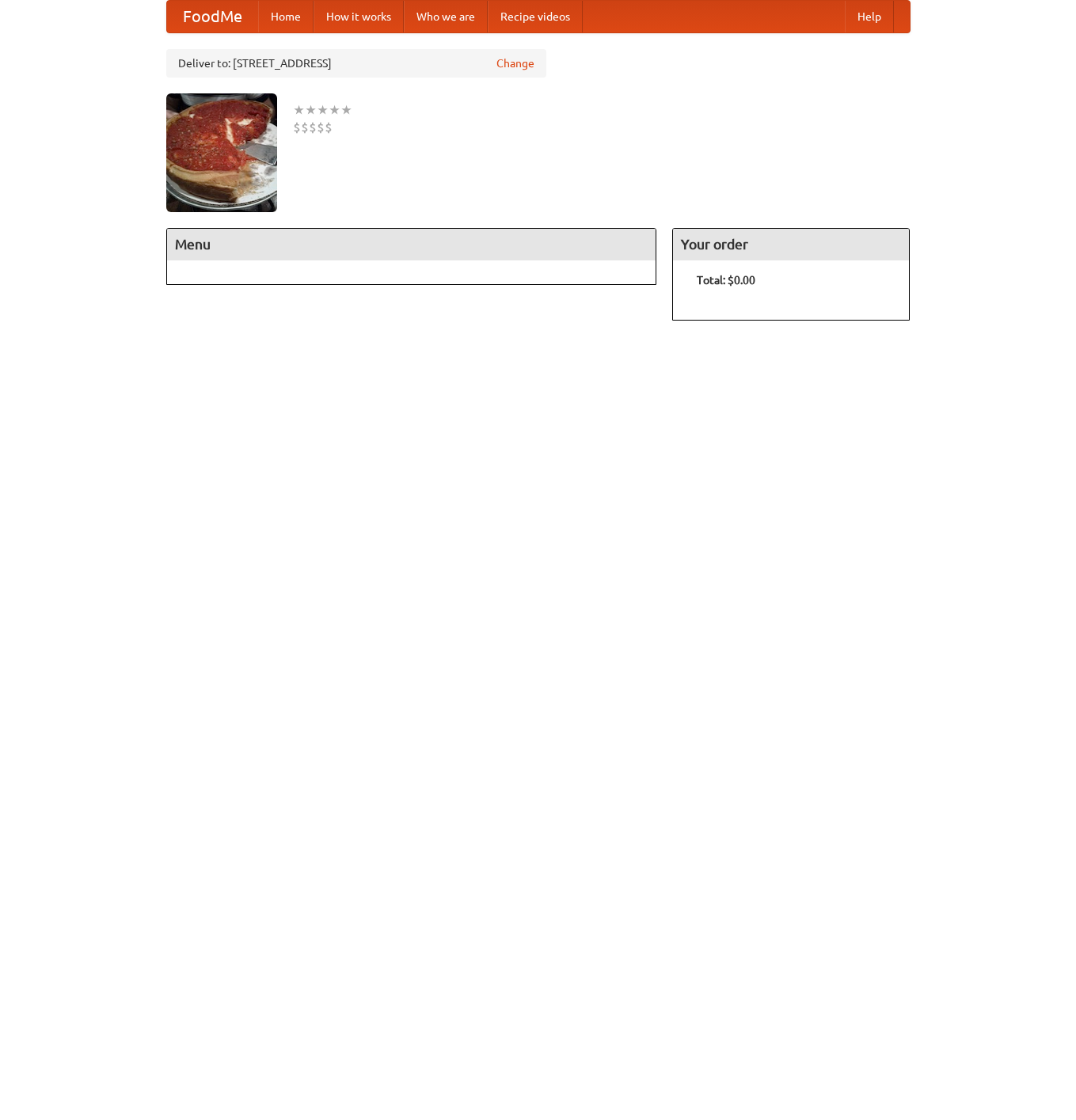  I want to click on a: Change, so click(516, 64).